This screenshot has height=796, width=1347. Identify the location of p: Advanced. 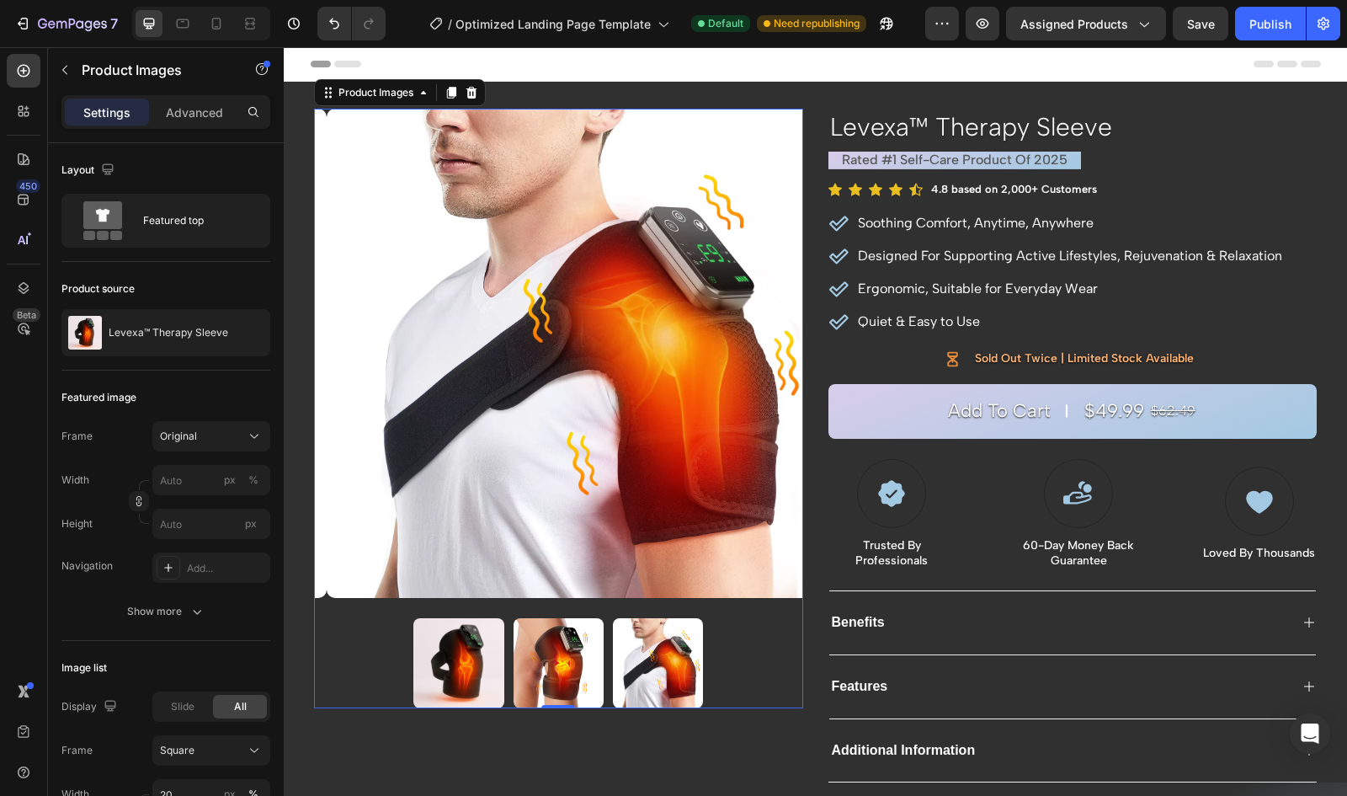
(195, 112).